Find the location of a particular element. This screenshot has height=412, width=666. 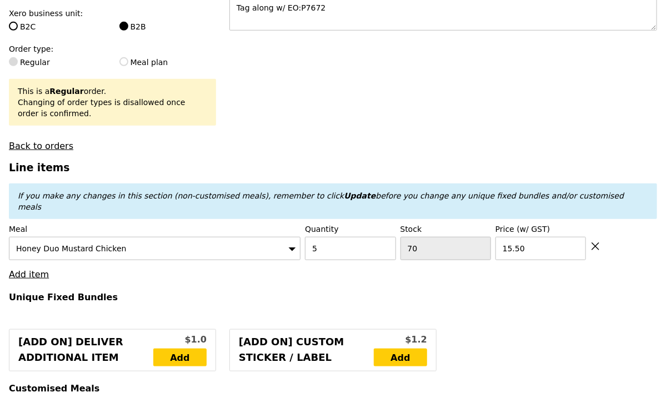

a: Add item is located at coordinates (29, 274).